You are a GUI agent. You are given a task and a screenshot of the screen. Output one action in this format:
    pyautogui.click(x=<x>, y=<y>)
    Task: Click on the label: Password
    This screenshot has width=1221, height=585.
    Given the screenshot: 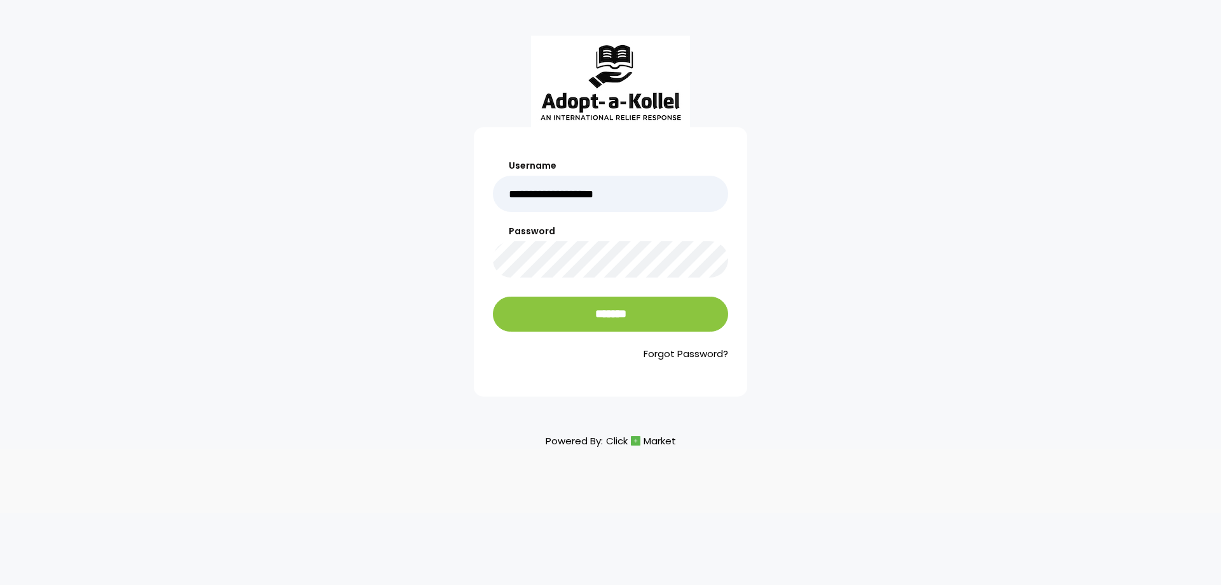 What is the action you would take?
    pyautogui.click(x=611, y=231)
    